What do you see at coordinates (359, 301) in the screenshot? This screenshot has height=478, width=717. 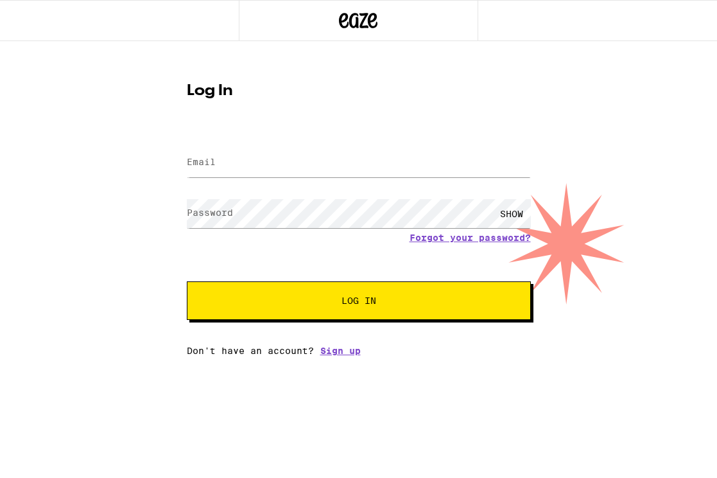 I see `button: Log In` at bounding box center [359, 301].